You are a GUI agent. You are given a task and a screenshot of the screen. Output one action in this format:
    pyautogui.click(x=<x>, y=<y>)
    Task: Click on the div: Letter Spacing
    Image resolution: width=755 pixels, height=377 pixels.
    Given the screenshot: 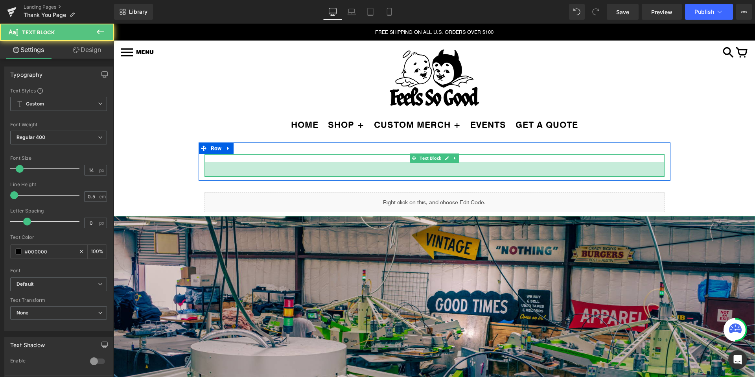 What is the action you would take?
    pyautogui.click(x=59, y=211)
    